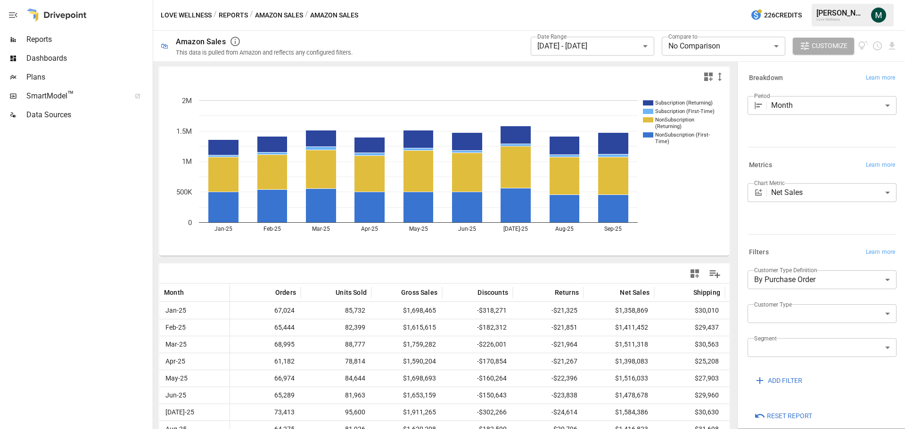  What do you see at coordinates (683, 135) in the screenshot?
I see `text: NonSubscription (First-` at bounding box center [683, 135].